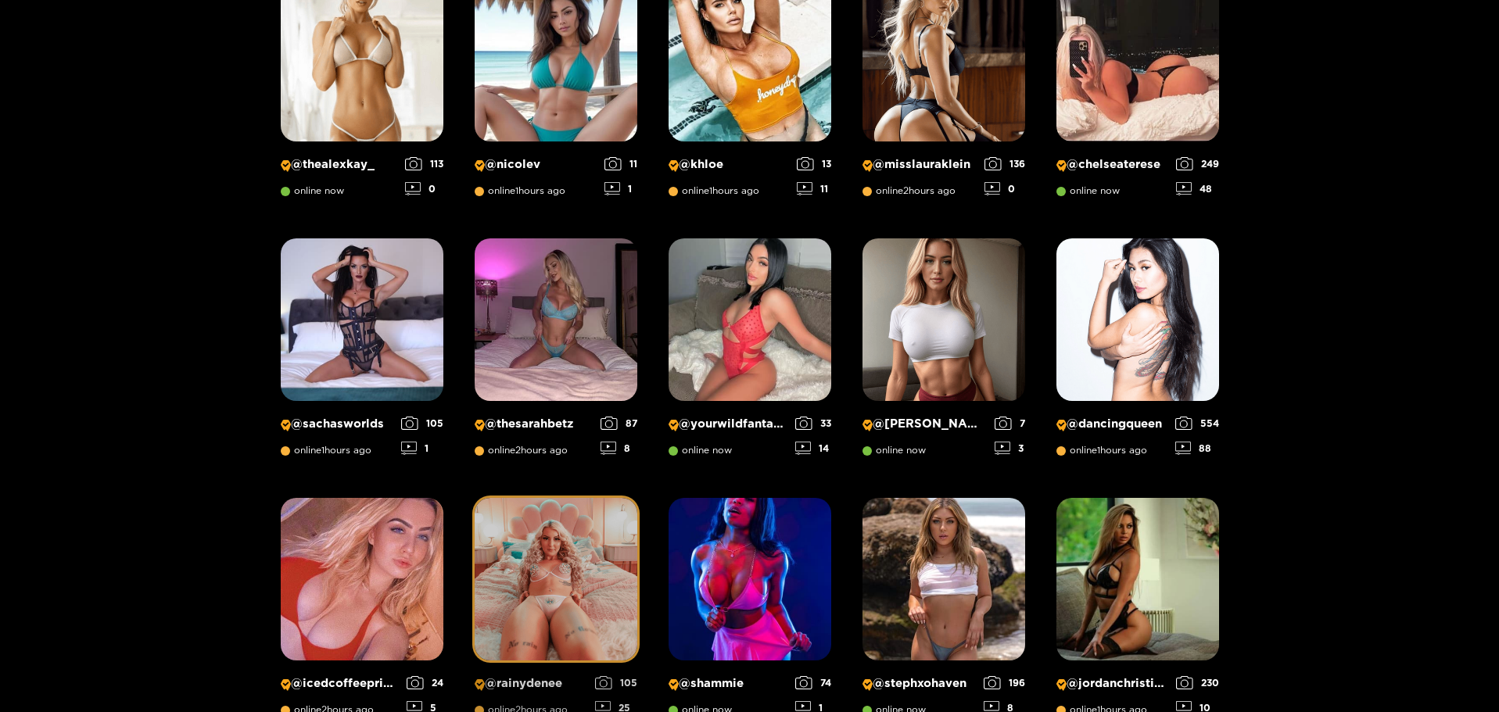 This screenshot has width=1499, height=712. What do you see at coordinates (424, 163) in the screenshot?
I see `div: 113` at bounding box center [424, 163].